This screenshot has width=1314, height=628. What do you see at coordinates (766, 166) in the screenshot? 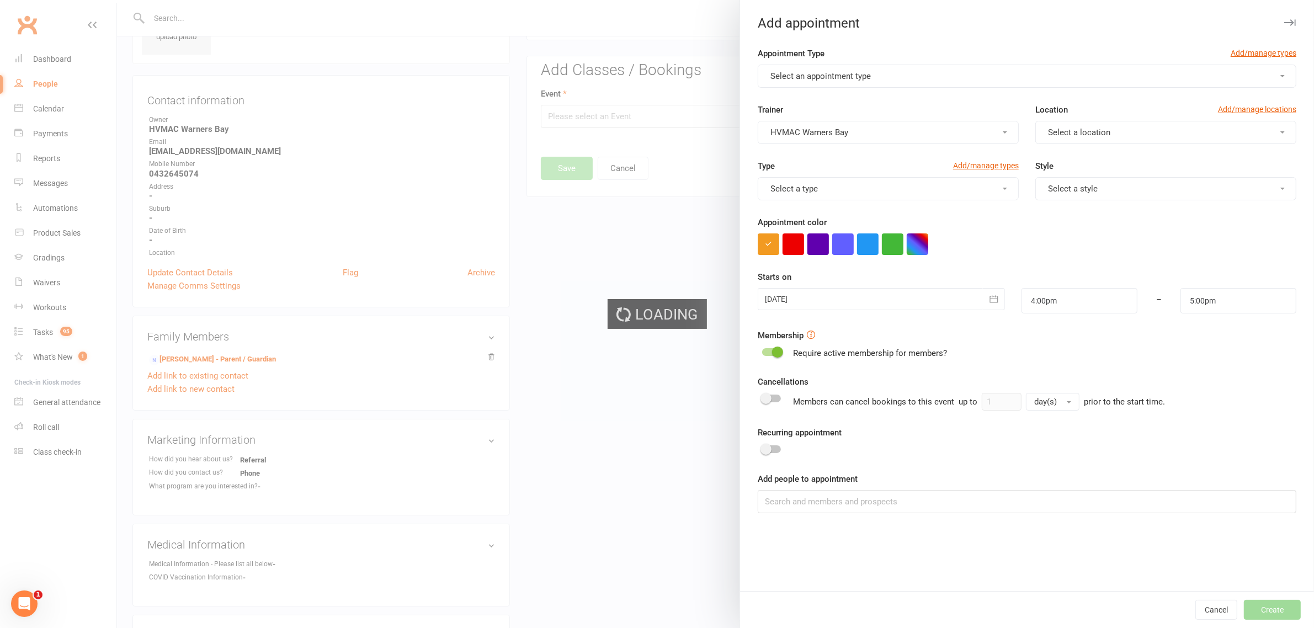
I see `label: Type` at bounding box center [766, 166].